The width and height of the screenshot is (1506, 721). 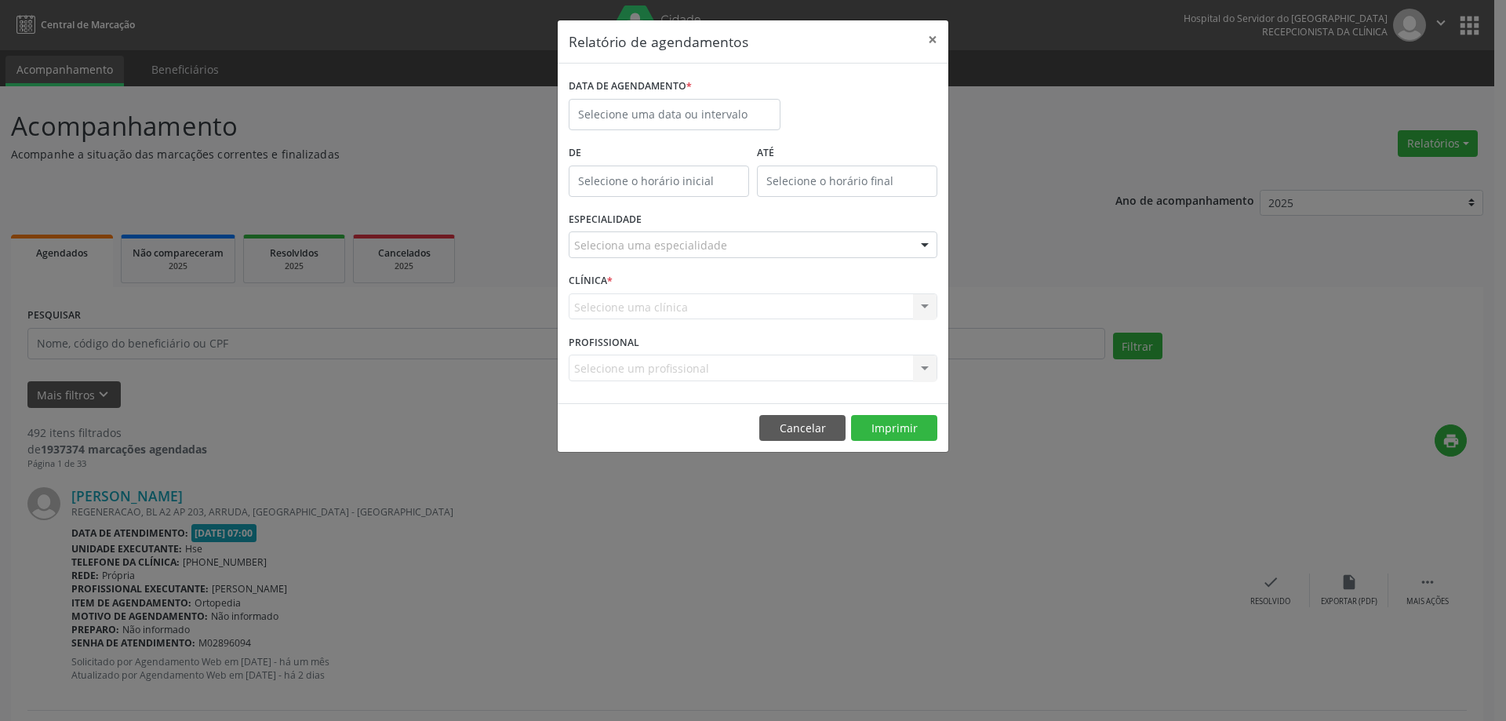 What do you see at coordinates (630, 86) in the screenshot?
I see `label: DATA DE AGENDAMENTO` at bounding box center [630, 86].